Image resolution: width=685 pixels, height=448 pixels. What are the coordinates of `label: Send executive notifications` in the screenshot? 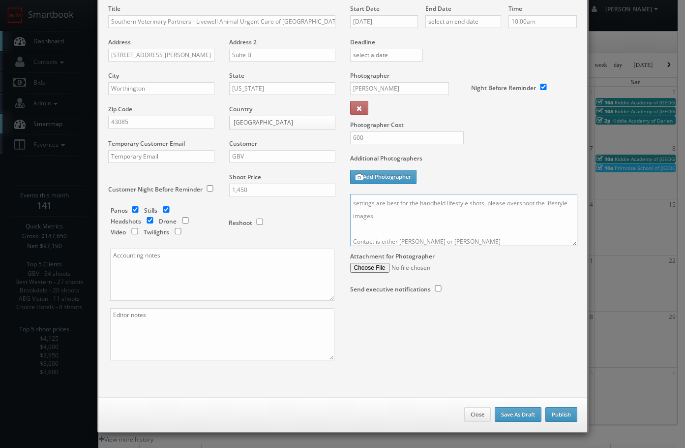 It's located at (391, 289).